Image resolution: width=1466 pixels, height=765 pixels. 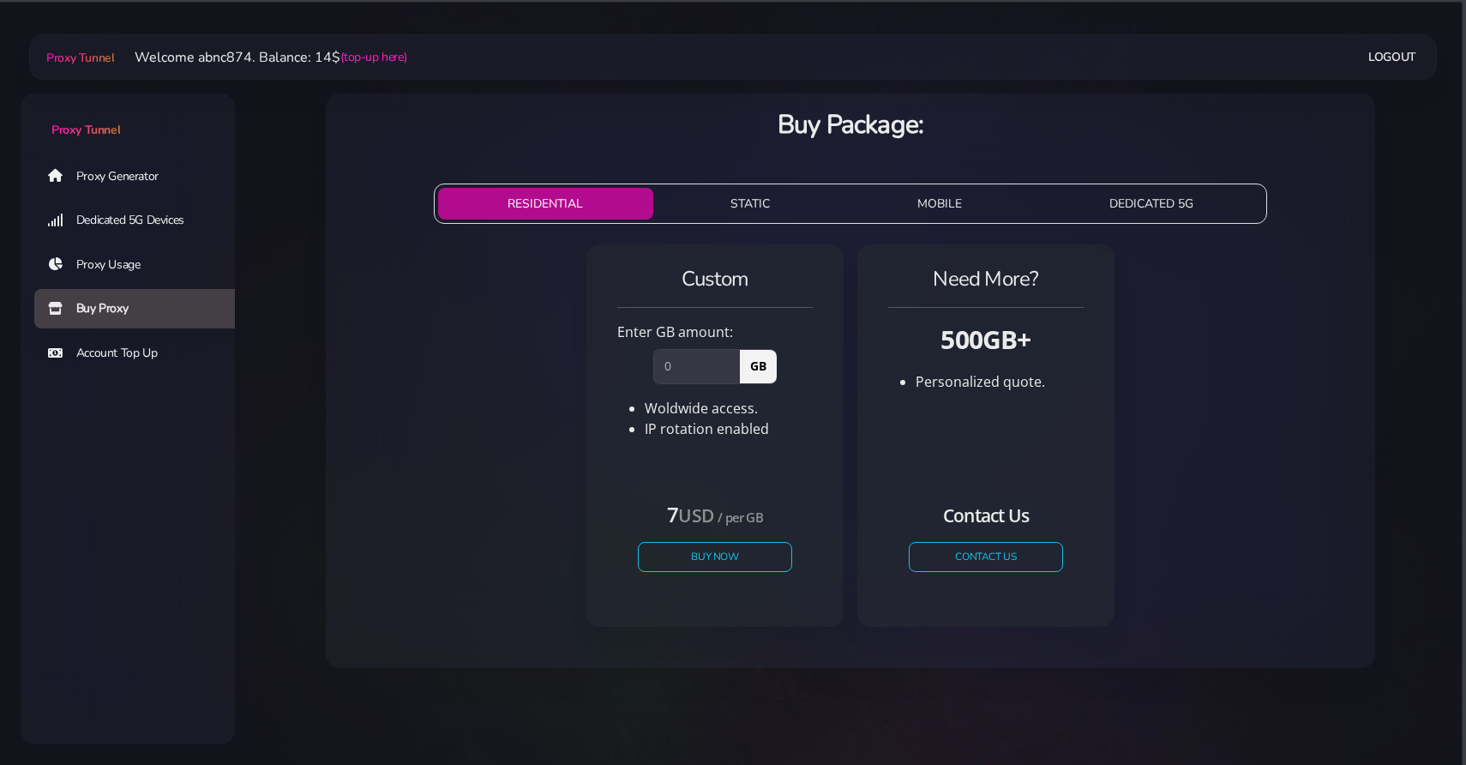 What do you see at coordinates (758, 366) in the screenshot?
I see `span: GB` at bounding box center [758, 366].